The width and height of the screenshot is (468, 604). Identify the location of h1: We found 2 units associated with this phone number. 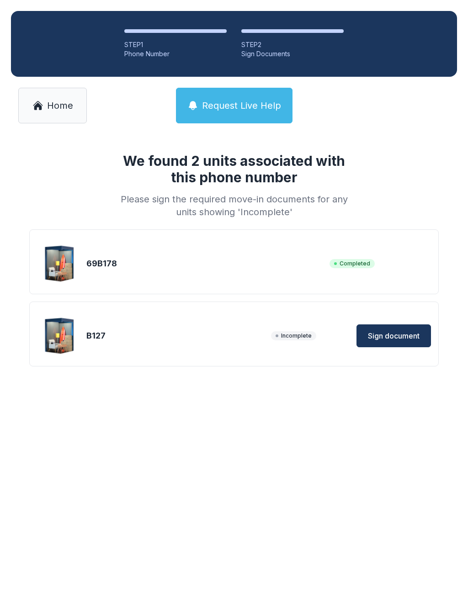
(234, 169).